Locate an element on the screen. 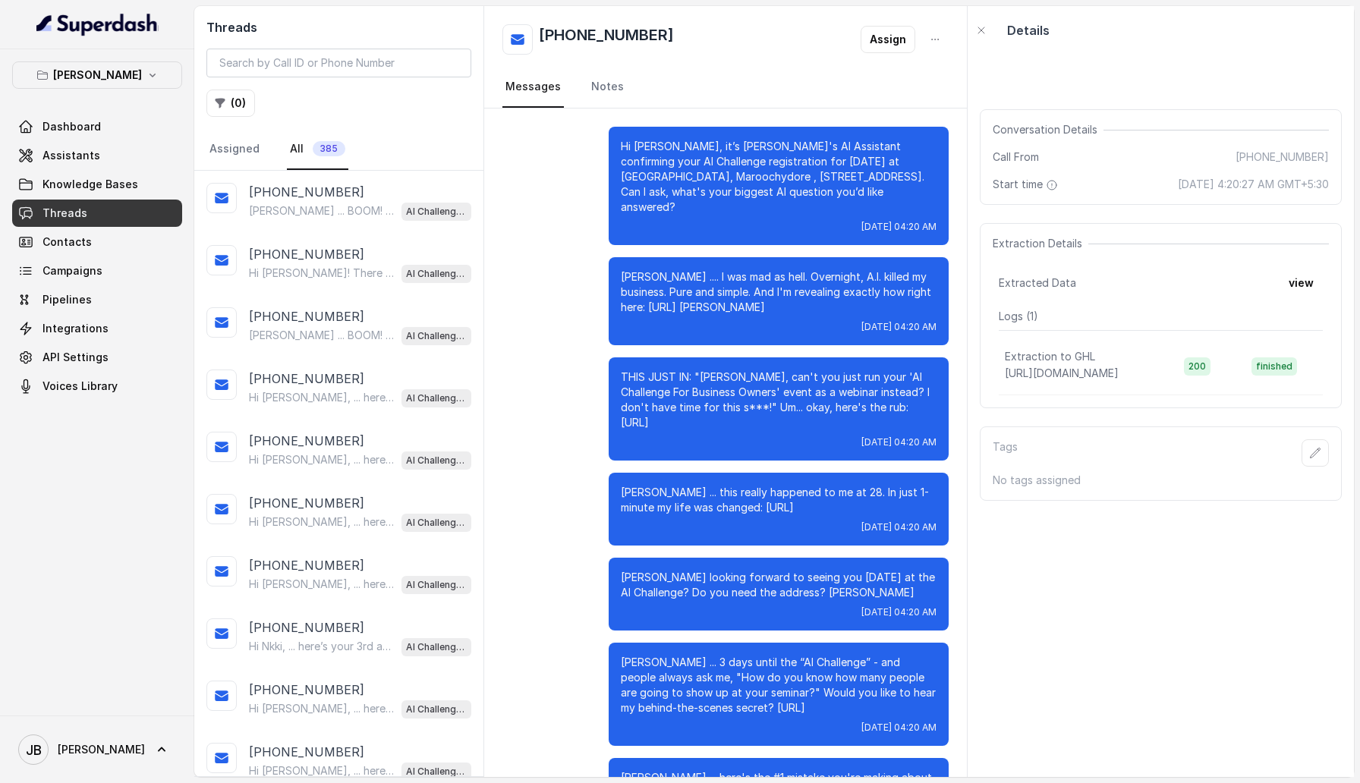  span: Extraction Details is located at coordinates (1040, 244).